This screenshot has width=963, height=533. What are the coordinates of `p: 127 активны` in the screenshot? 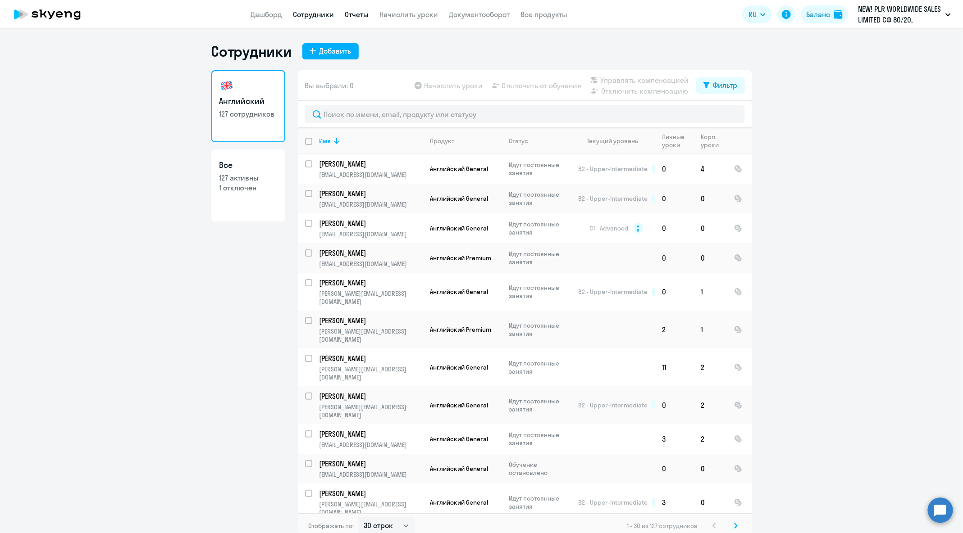 It's located at (248, 178).